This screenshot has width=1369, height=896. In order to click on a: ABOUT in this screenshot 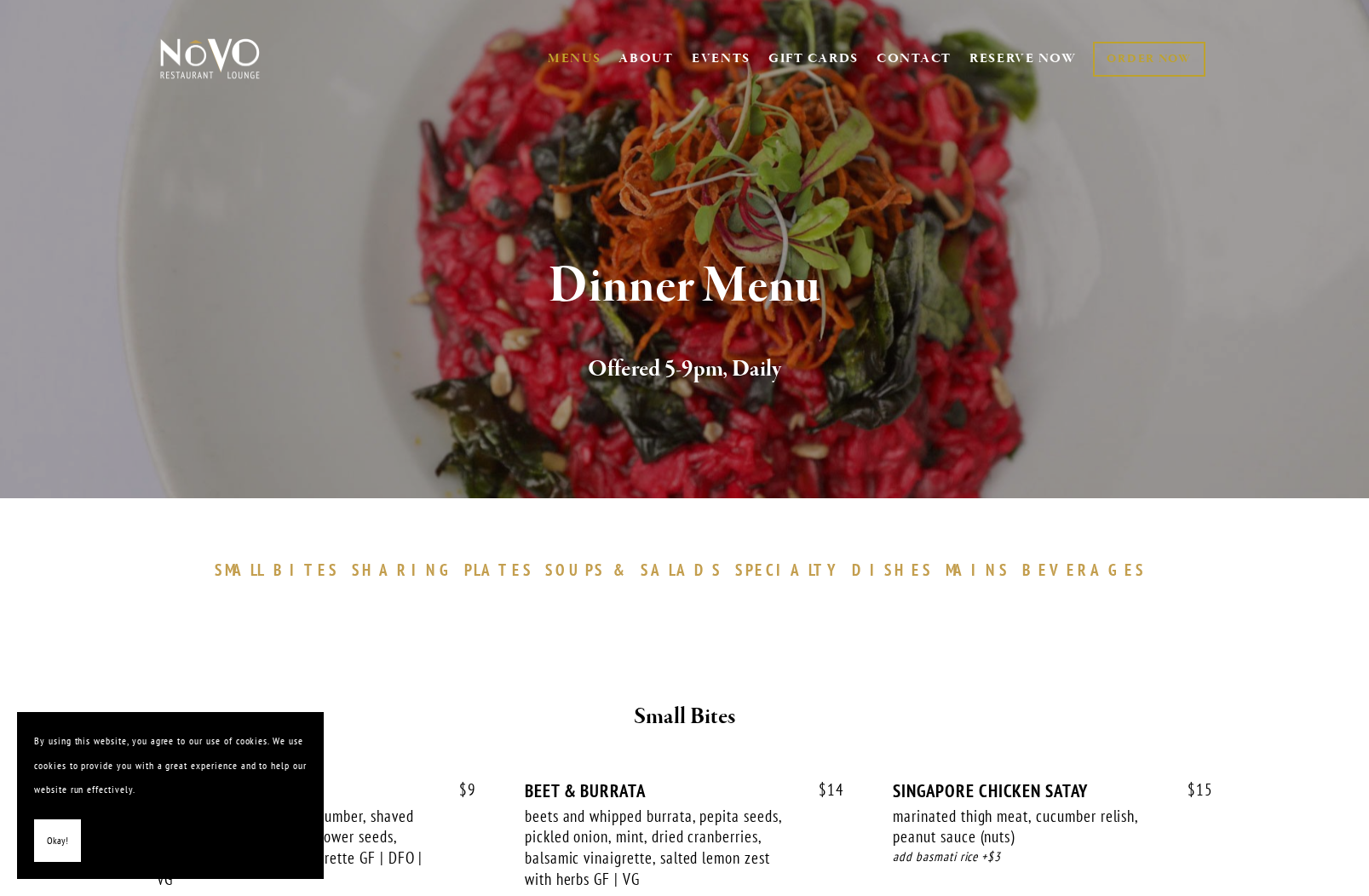, I will do `click(646, 58)`.